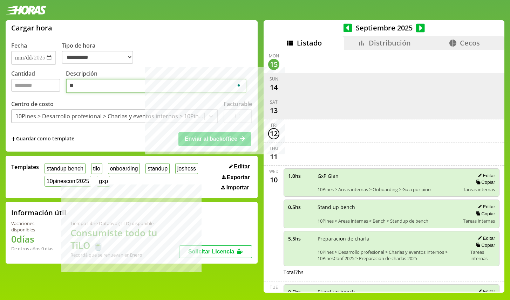 Image resolution: width=510 pixels, height=300 pixels. What do you see at coordinates (274, 157) in the screenshot?
I see `div: 11` at bounding box center [274, 157].